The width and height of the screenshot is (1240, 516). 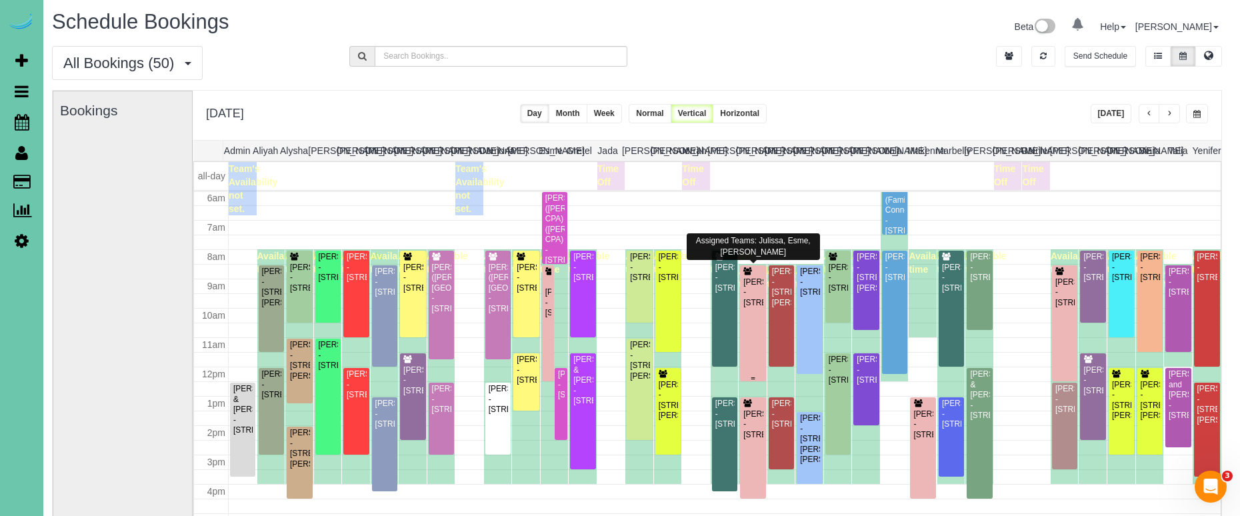 I want to click on th: Siara, so click(x=1150, y=151).